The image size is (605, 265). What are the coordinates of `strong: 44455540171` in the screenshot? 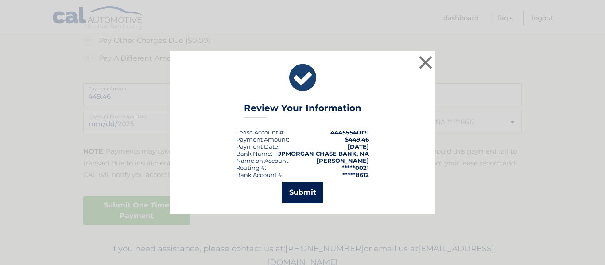 It's located at (349, 132).